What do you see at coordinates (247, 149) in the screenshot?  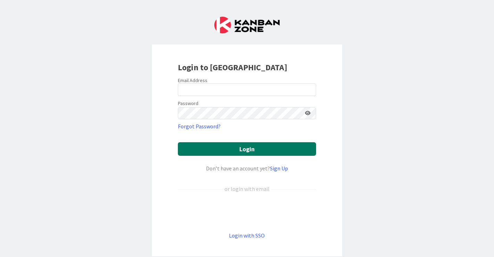 I see `button: Login` at bounding box center [247, 149].